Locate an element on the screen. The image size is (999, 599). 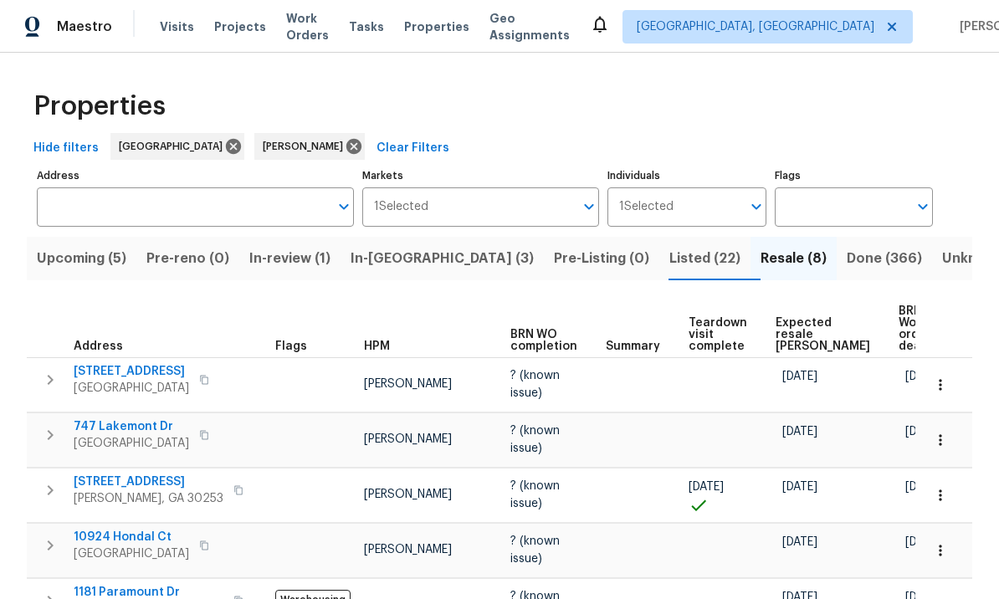
button: Hide filters is located at coordinates (66, 148).